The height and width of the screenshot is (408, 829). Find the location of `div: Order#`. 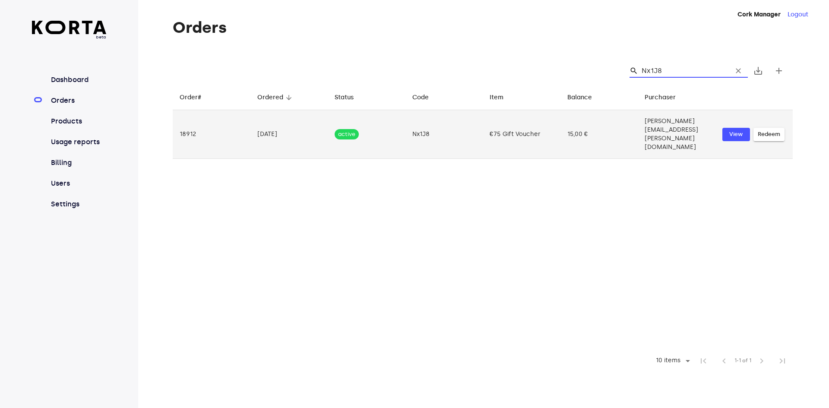

div: Order# is located at coordinates (190, 98).